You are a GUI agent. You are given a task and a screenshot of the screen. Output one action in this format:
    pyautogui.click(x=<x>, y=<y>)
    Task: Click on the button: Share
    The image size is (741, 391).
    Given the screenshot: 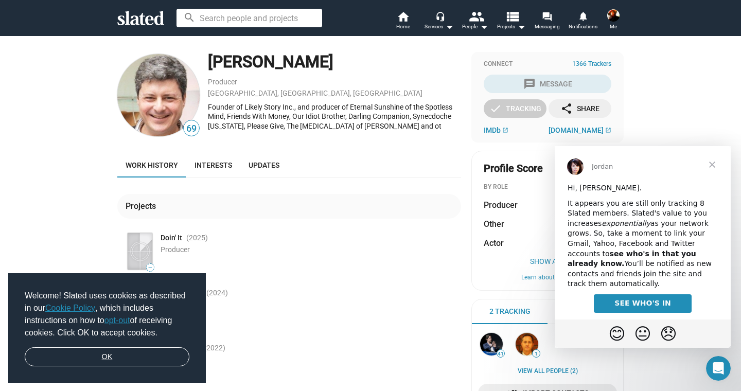 What is the action you would take?
    pyautogui.click(x=580, y=109)
    